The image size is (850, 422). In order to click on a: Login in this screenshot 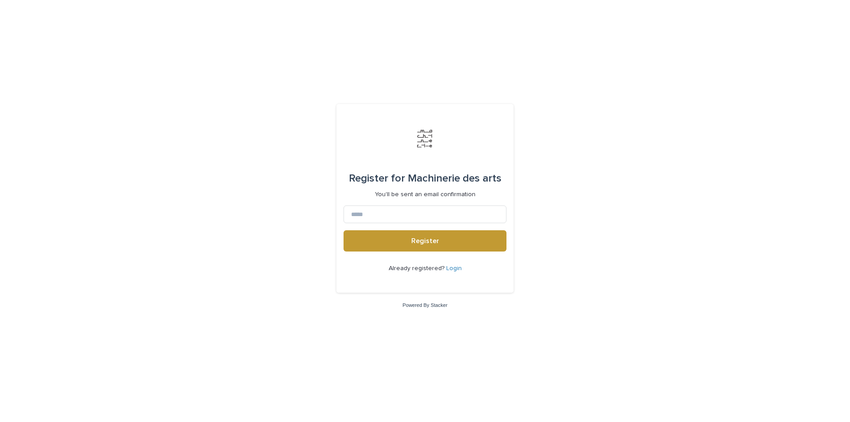, I will do `click(454, 268)`.